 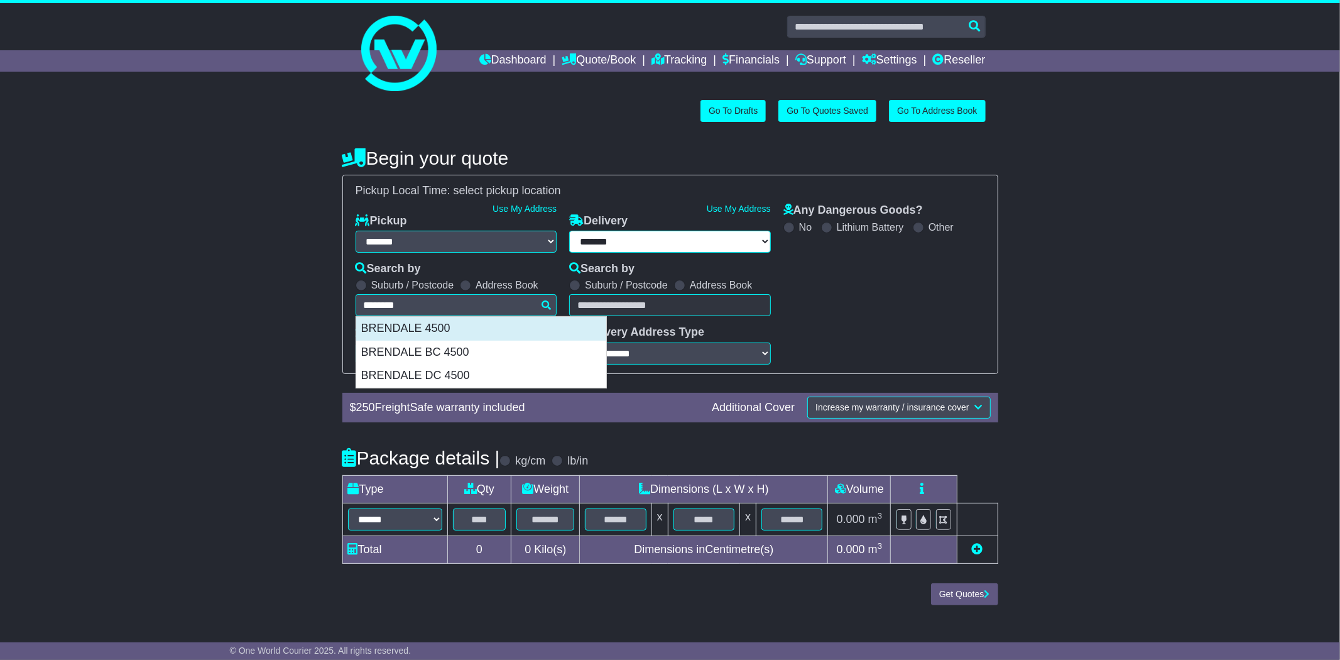 I want to click on td: Dimensions in Centimetre(s), so click(x=704, y=550).